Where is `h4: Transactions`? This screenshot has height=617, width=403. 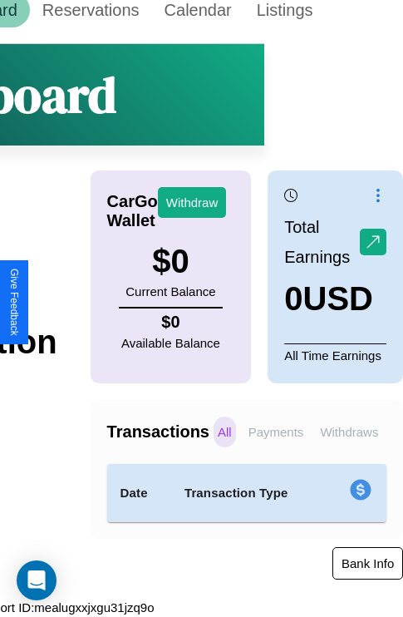 h4: Transactions is located at coordinates (158, 432).